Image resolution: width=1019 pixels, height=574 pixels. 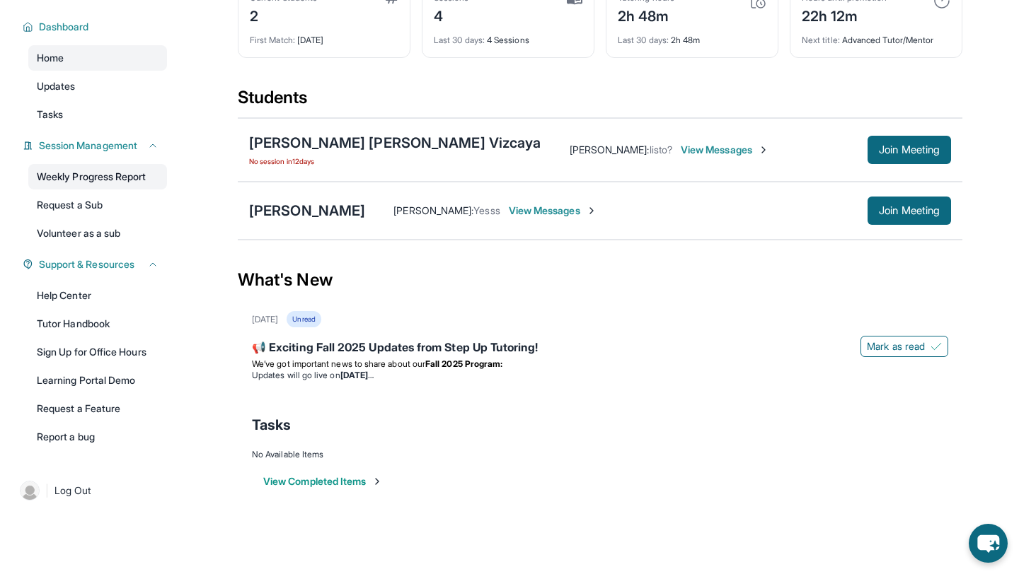 What do you see at coordinates (904, 347) in the screenshot?
I see `button: Mark as read` at bounding box center [904, 347].